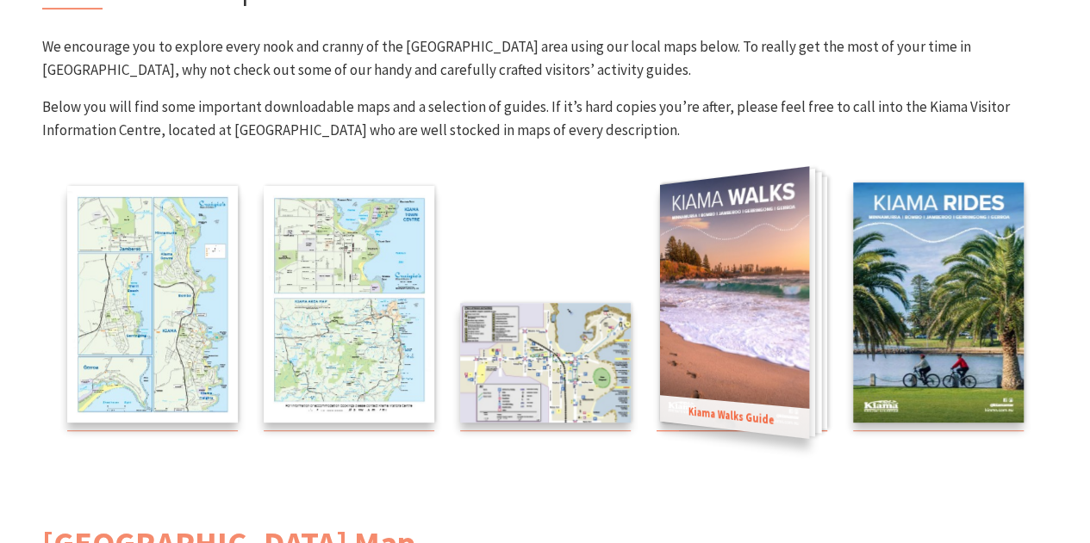  I want to click on img: Kiama Cycling Guide, so click(938, 303).